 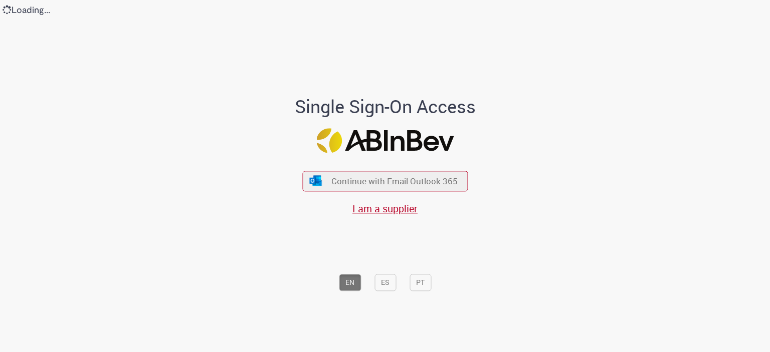 What do you see at coordinates (385, 141) in the screenshot?
I see `img: Logo ABInBev` at bounding box center [385, 141].